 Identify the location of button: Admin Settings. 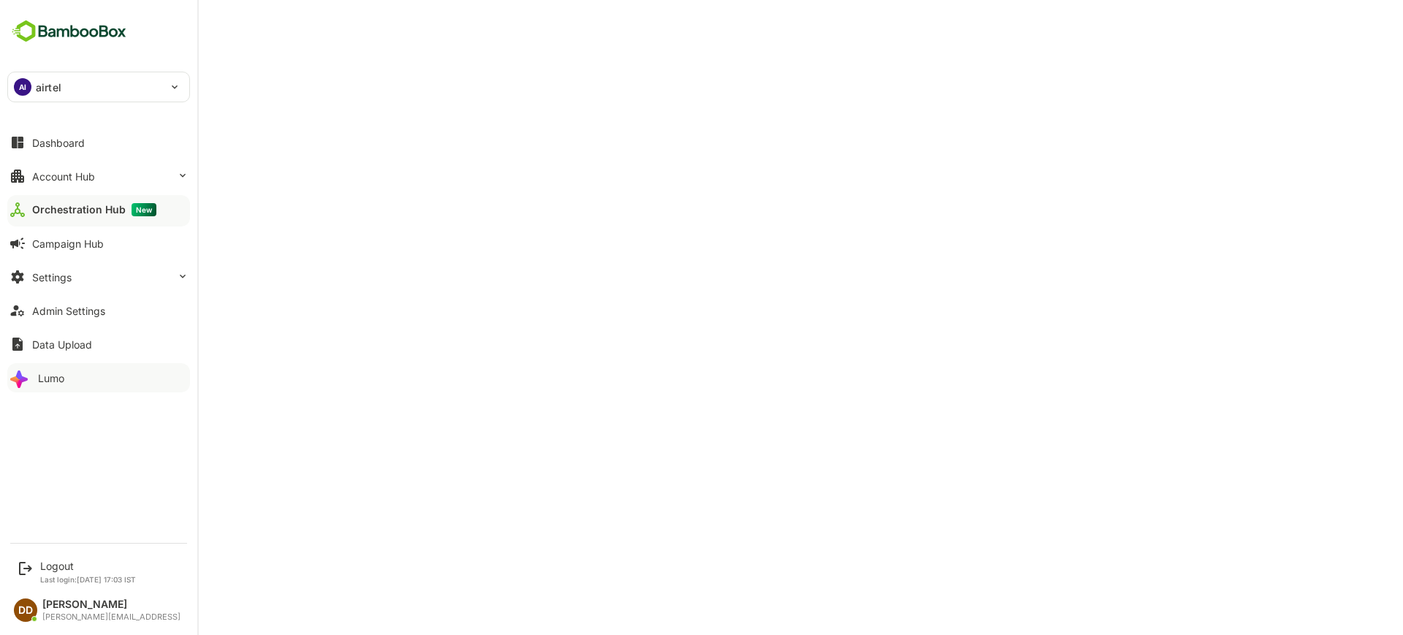
(99, 311).